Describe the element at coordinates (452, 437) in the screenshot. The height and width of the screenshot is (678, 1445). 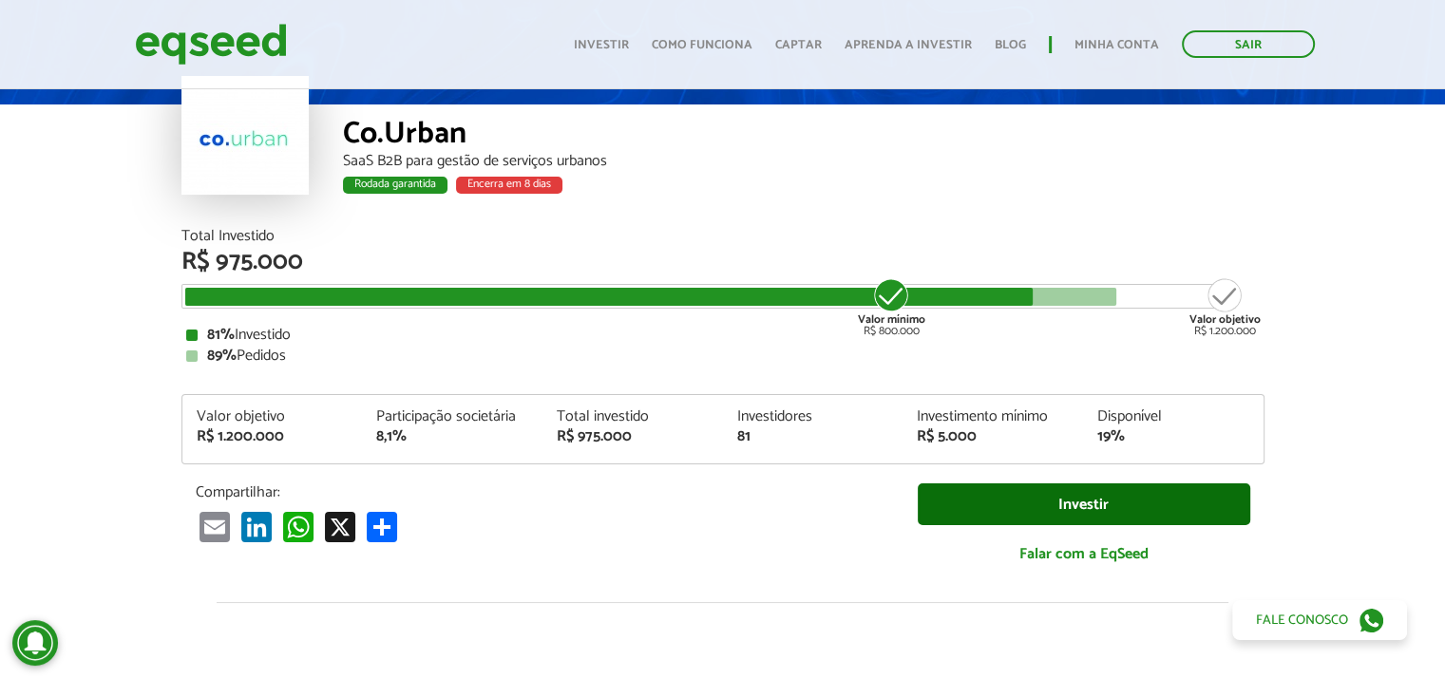
I see `div: 8,1%` at that location.